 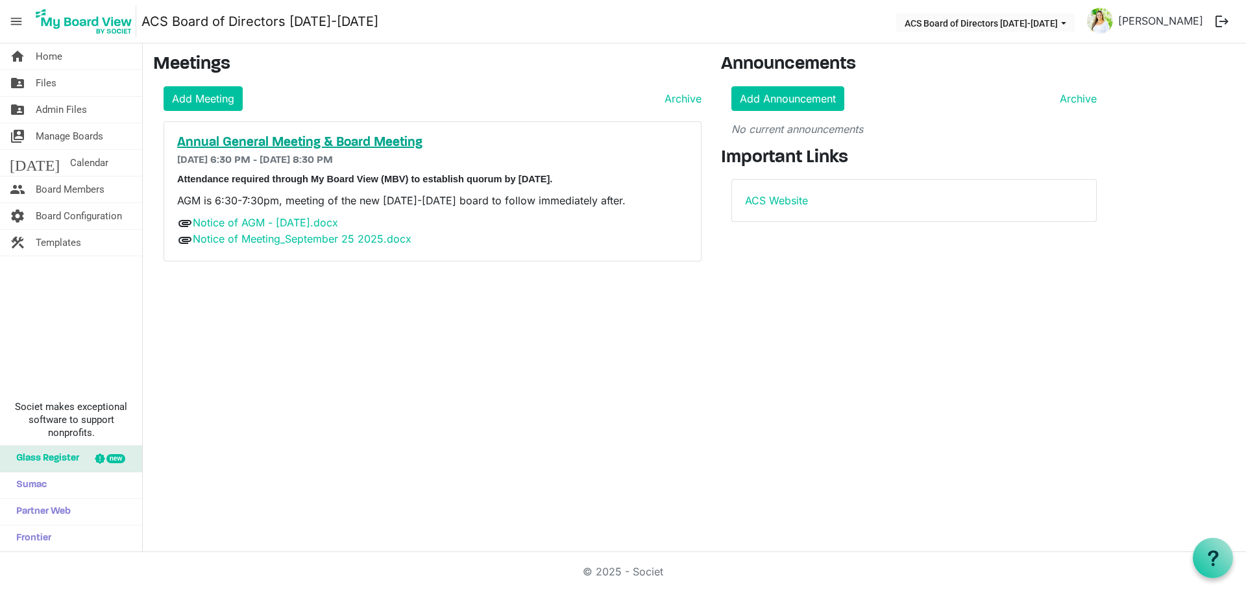 I want to click on button: logout, so click(x=1222, y=21).